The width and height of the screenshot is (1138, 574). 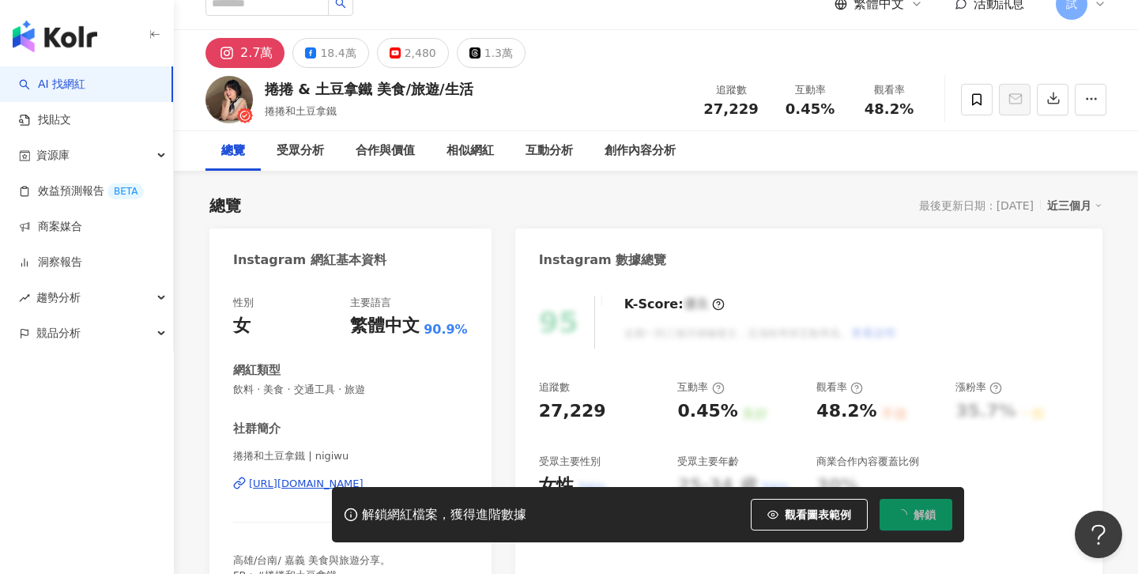 I want to click on div: 網紅類型, so click(x=257, y=370).